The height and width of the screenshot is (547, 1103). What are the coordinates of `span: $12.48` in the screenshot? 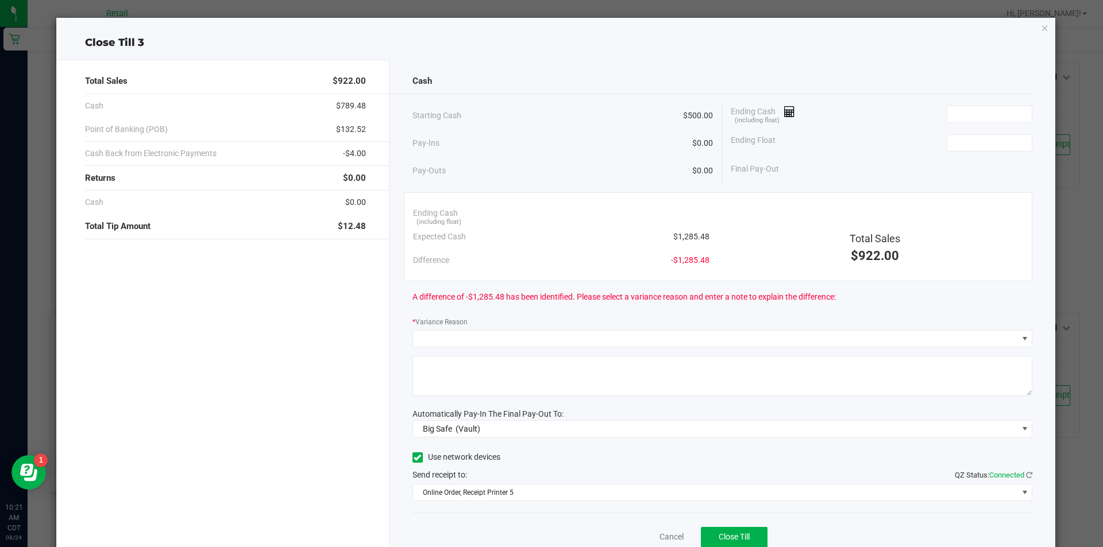 It's located at (352, 226).